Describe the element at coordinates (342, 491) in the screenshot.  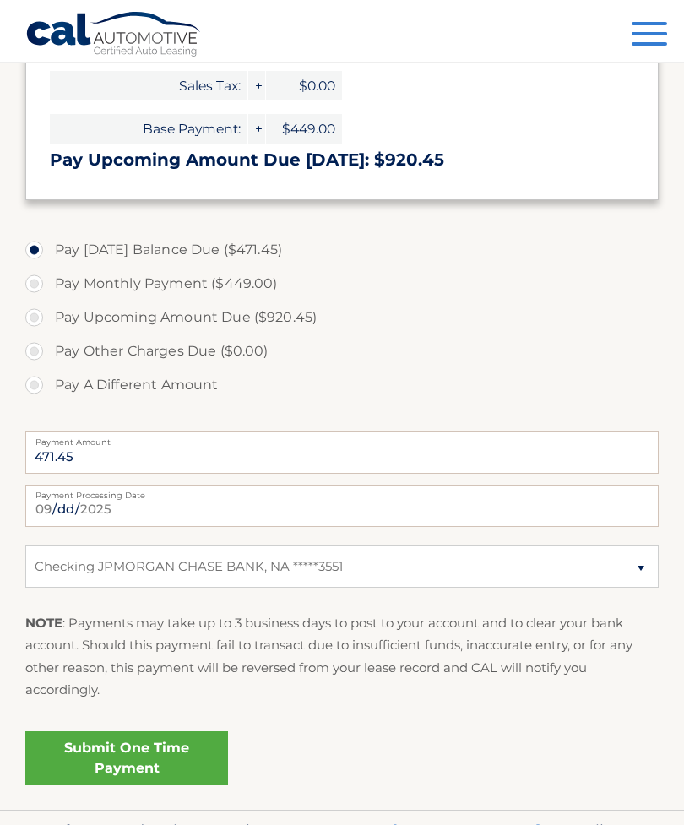
I see `label: Payment Processing Date` at that location.